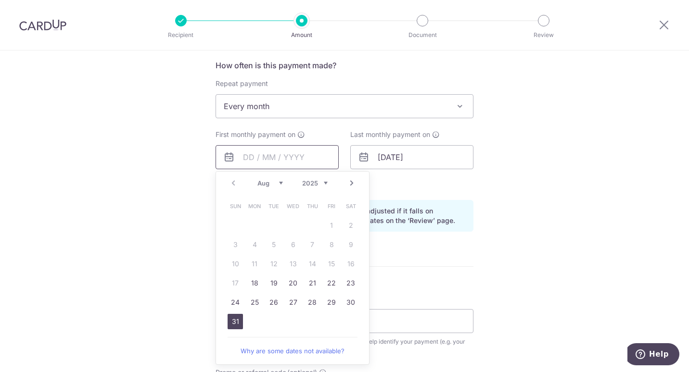  I want to click on a: 27, so click(293, 303).